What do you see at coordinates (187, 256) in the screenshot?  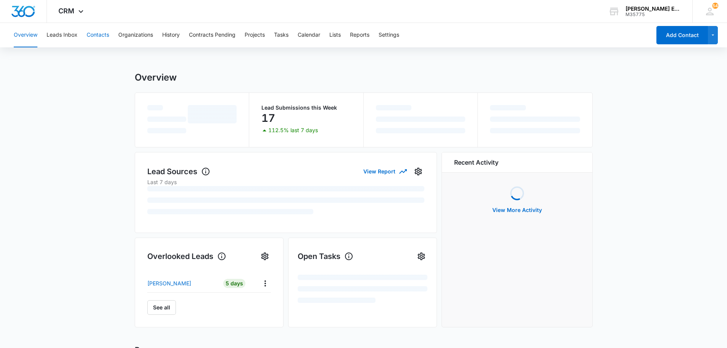 I see `h1: Overlooked Leads` at bounding box center [187, 256].